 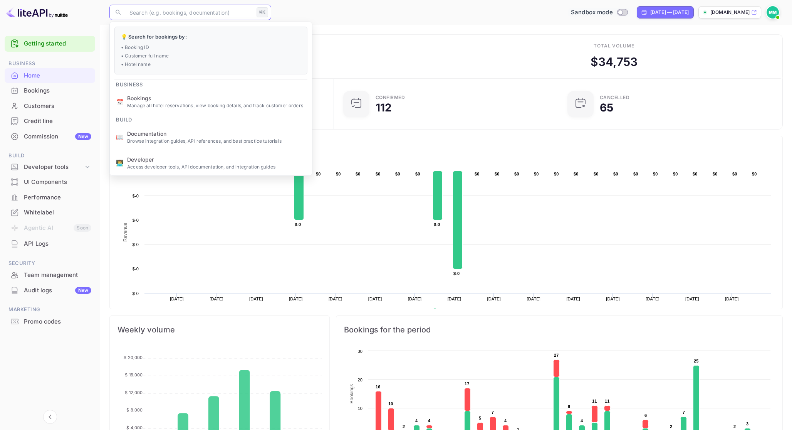 I want to click on a: Team management, so click(x=50, y=274).